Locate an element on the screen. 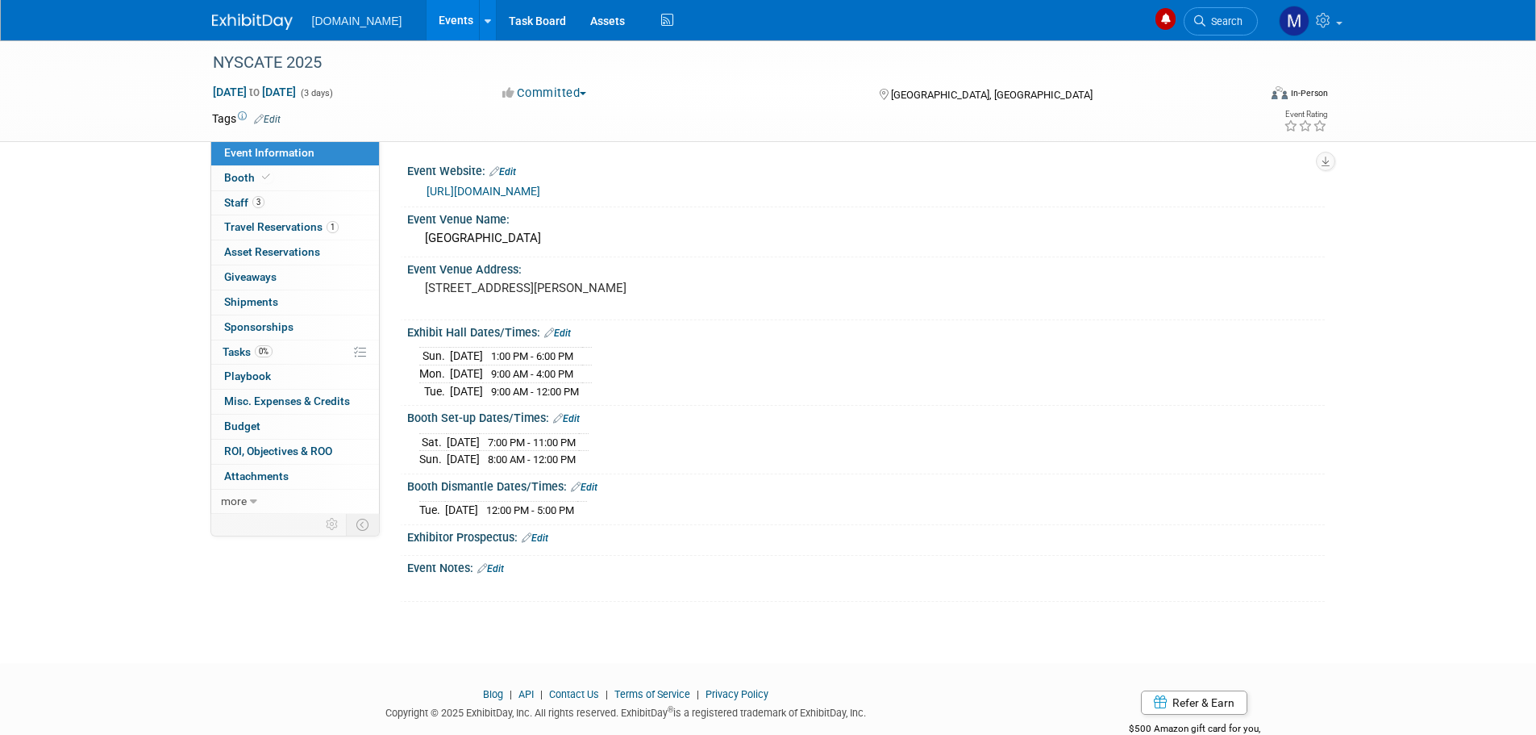 The image size is (1536, 735). div: Booth Dismantle Dates/Times: is located at coordinates (866, 485).